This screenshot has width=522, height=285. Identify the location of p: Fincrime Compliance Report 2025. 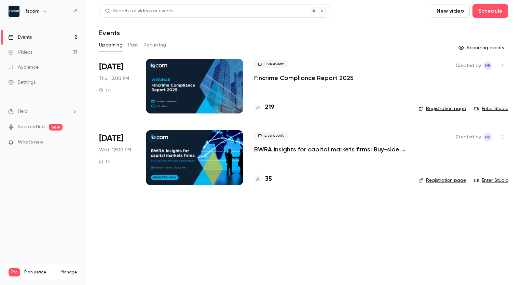
(304, 78).